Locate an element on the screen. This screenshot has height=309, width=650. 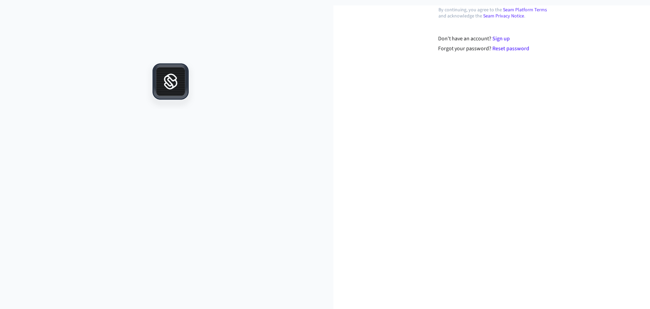
a: Sign up is located at coordinates (501, 39).